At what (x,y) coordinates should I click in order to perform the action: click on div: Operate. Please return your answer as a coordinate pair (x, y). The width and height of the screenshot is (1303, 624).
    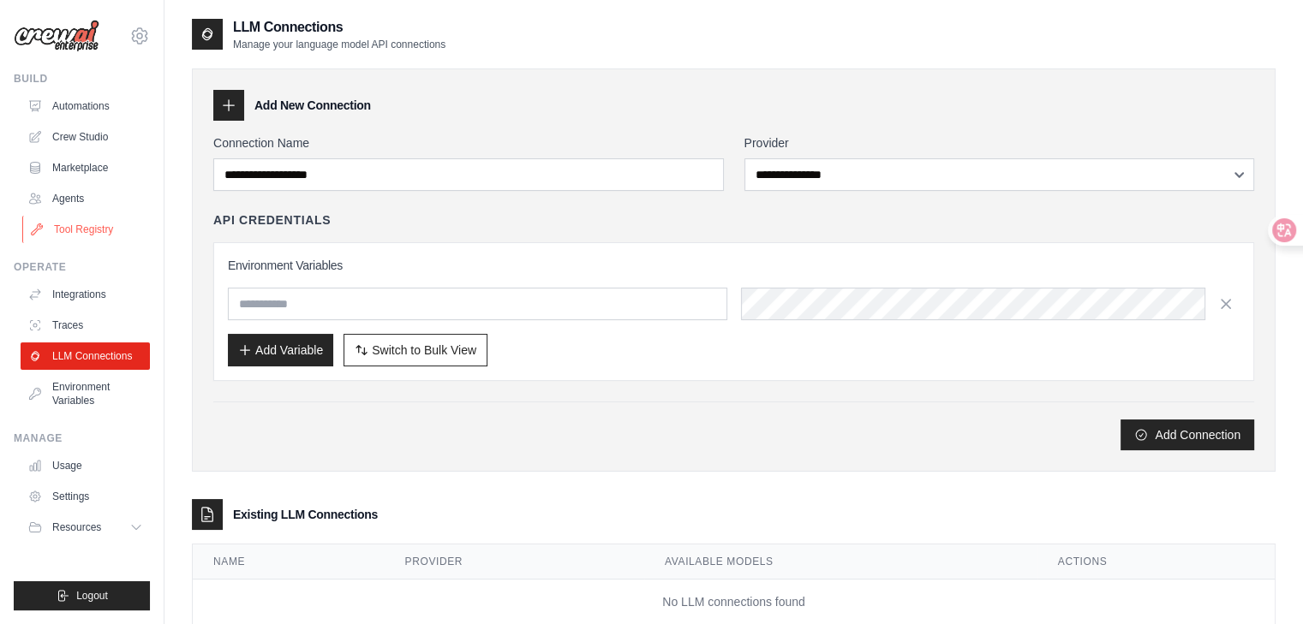
    Looking at the image, I should click on (81, 267).